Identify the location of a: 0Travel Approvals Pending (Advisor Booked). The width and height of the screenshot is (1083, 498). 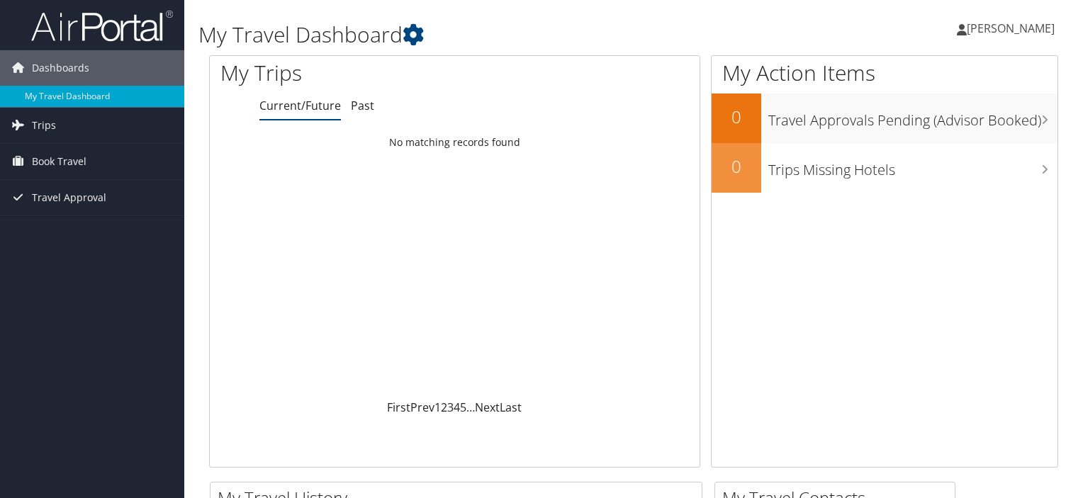
(885, 118).